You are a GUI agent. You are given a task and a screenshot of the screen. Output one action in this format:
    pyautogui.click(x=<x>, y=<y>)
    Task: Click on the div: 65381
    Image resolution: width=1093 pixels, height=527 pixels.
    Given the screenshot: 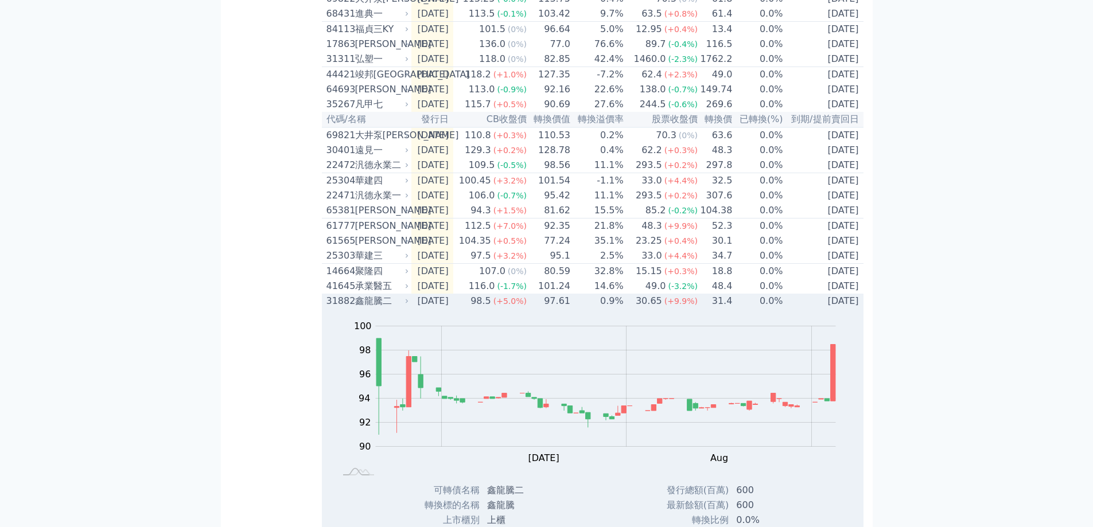 What is the action you would take?
    pyautogui.click(x=339, y=211)
    